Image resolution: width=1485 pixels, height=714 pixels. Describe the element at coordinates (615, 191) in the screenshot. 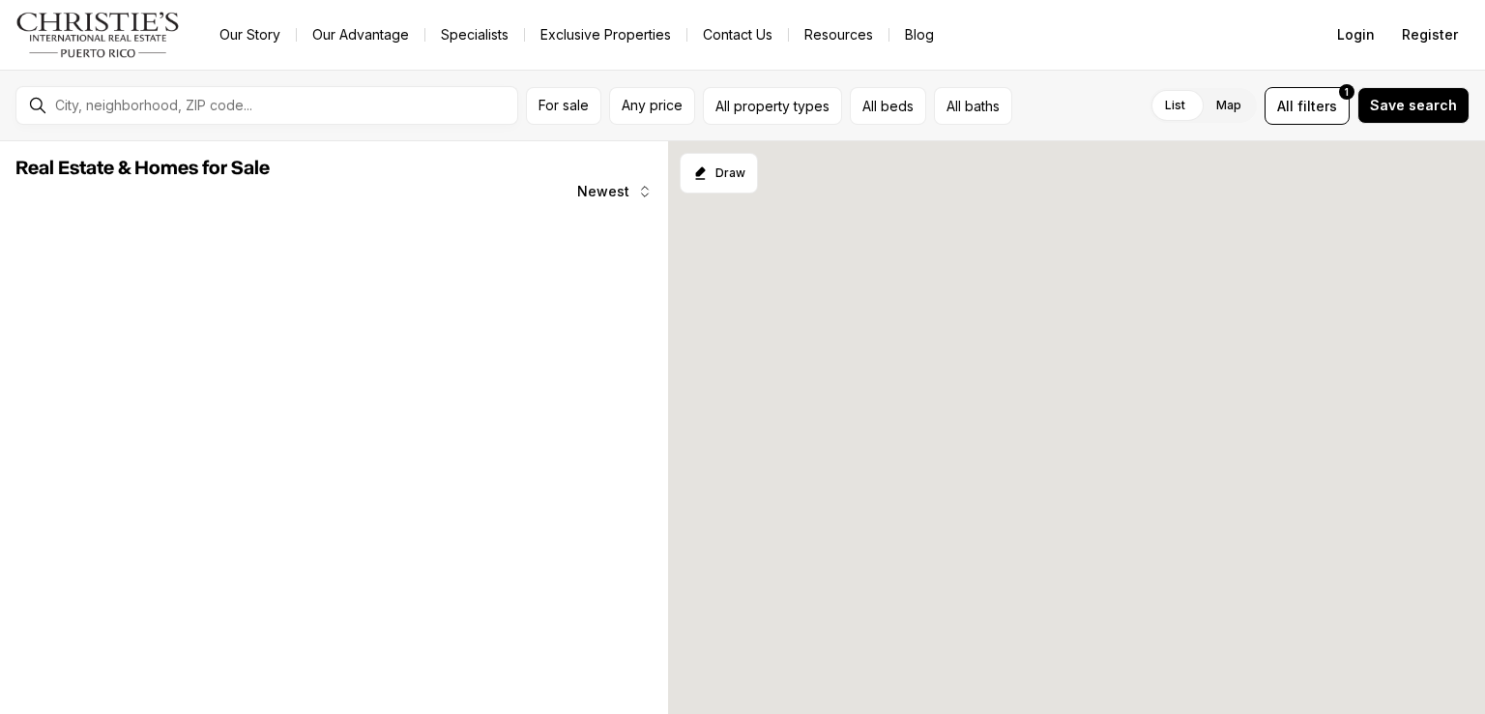

I see `button: Newest` at that location.